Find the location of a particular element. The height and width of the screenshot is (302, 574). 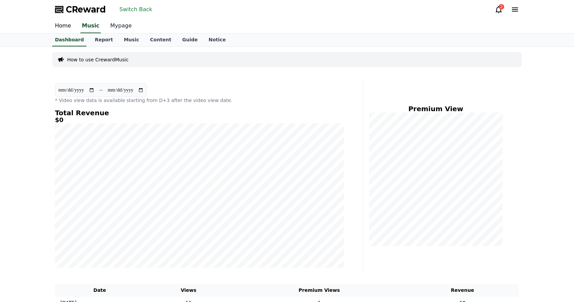

a: Dashboard is located at coordinates (69, 40).